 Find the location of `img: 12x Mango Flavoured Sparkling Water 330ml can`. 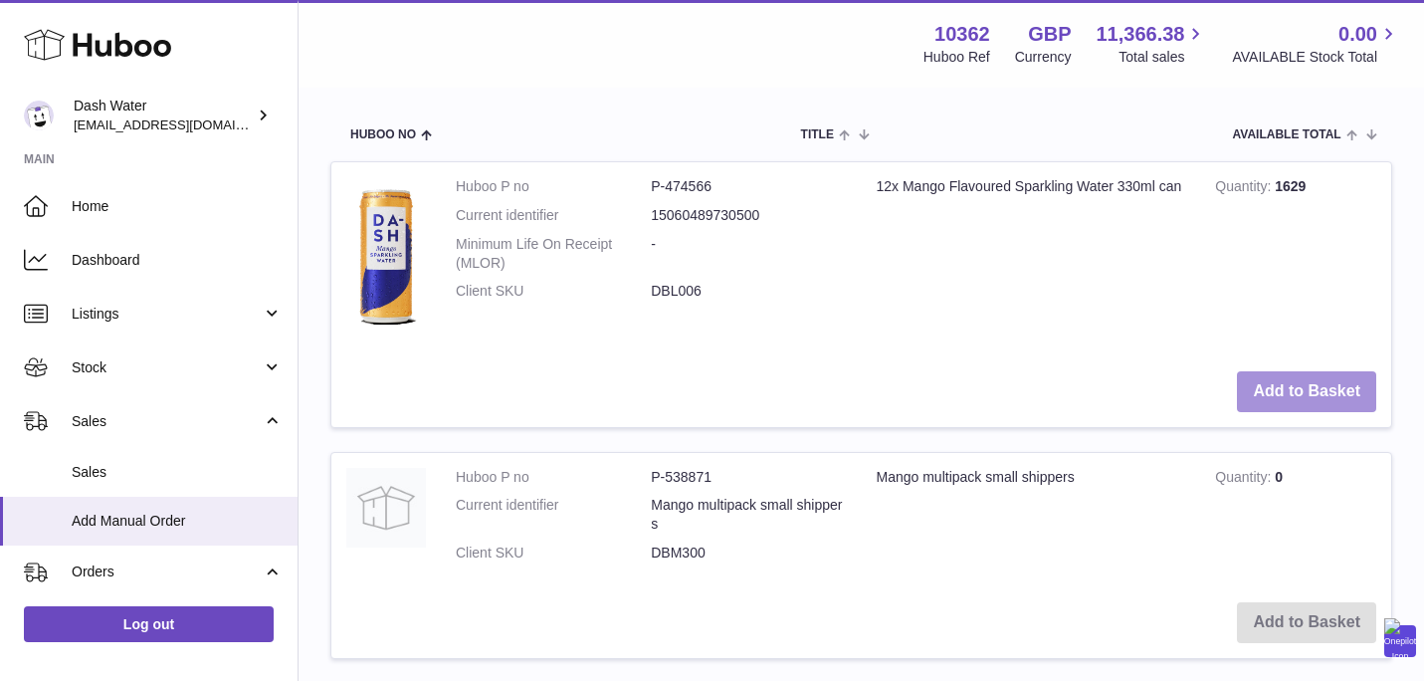

img: 12x Mango Flavoured Sparkling Water 330ml can is located at coordinates (386, 257).